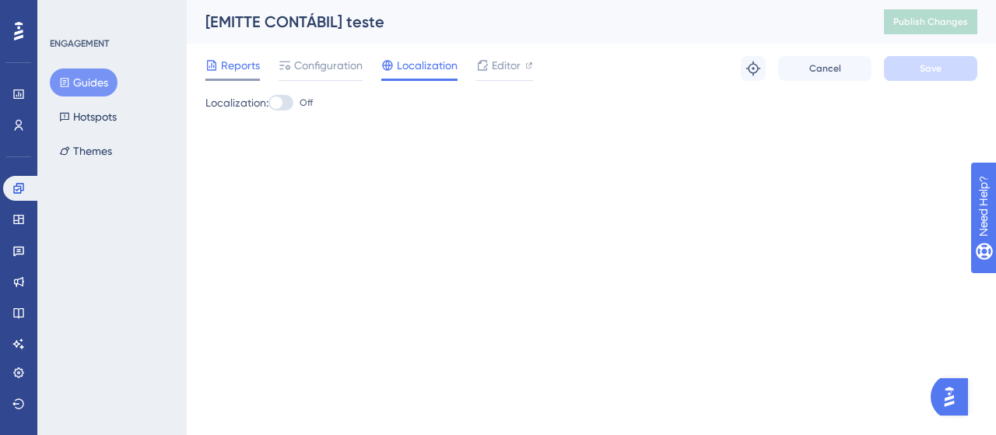 This screenshot has height=435, width=996. I want to click on button: Cancel, so click(825, 69).